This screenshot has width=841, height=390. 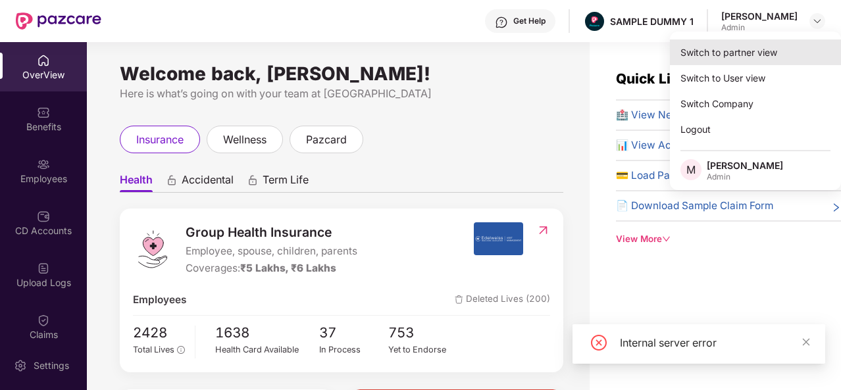 I want to click on img: svg+xml;base64,PHN2ZyBpZD0iQ0RfQWNjb3VudHMiIGRhdGEtbmFtZT0iQ0QgQWNjb3VudHMiIHhtbG5zPSJodHRwOi8vd3..., so click(x=43, y=217).